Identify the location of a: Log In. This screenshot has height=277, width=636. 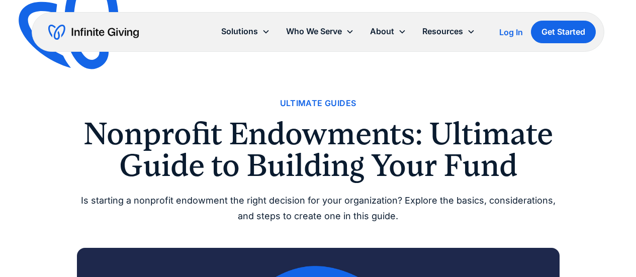
(511, 32).